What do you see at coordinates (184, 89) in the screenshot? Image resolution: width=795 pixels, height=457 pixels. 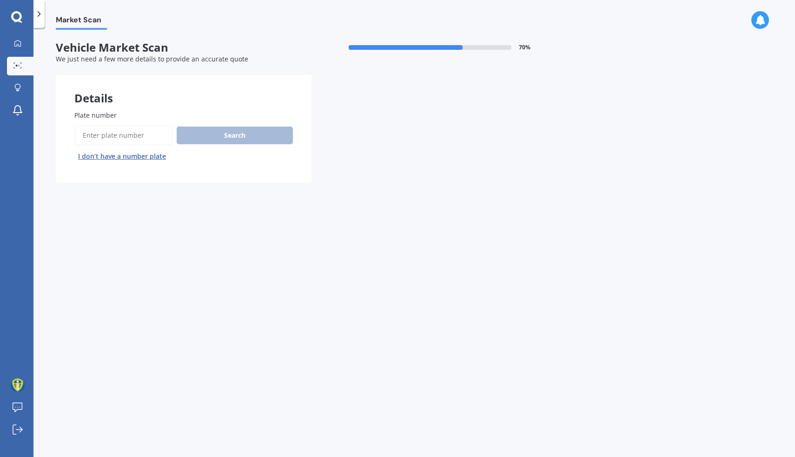 I see `div: Details` at bounding box center [184, 89].